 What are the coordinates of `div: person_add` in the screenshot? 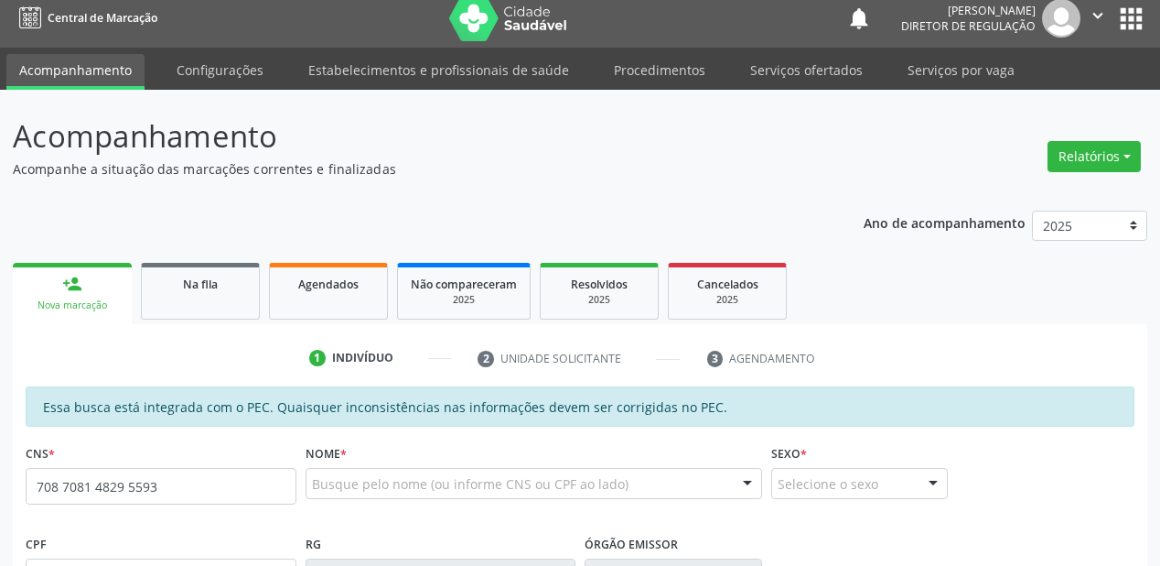 It's located at (72, 284).